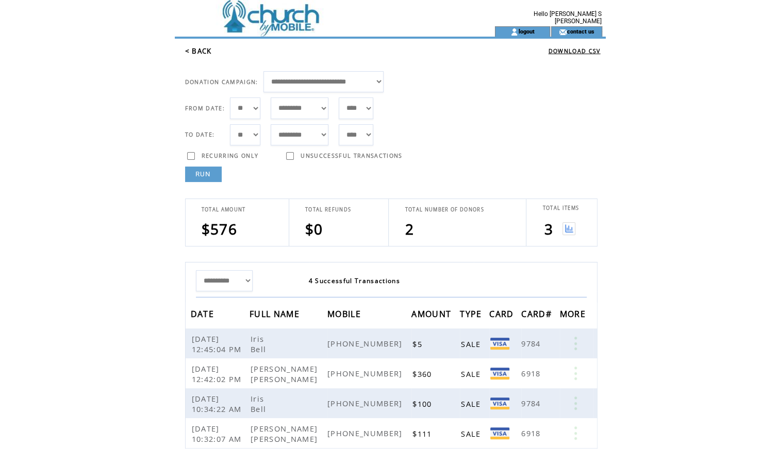 This screenshot has width=780, height=463. What do you see at coordinates (423, 403) in the screenshot?
I see `span: $100` at bounding box center [423, 403].